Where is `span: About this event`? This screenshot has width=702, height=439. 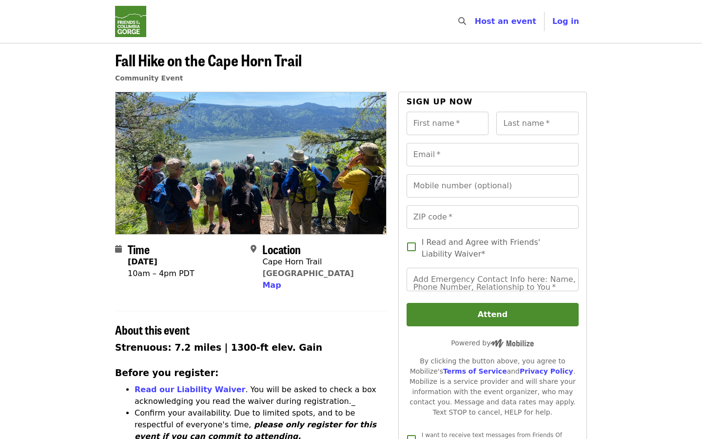
span: About this event is located at coordinates (152, 329).